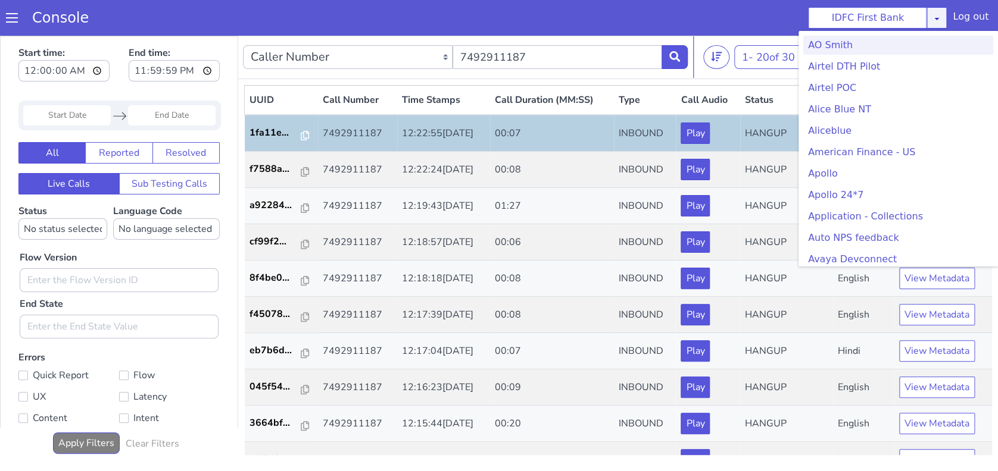 This screenshot has height=471, width=998. I want to click on a: 045f54..., so click(282, 351).